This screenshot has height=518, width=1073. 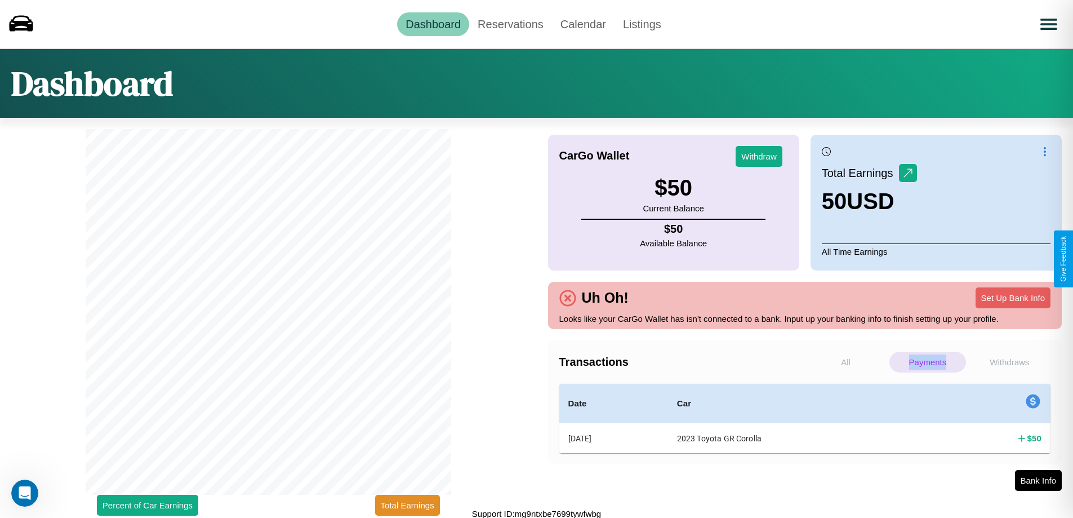 What do you see at coordinates (1013, 297) in the screenshot?
I see `button: Set Up Bank Info` at bounding box center [1013, 297].